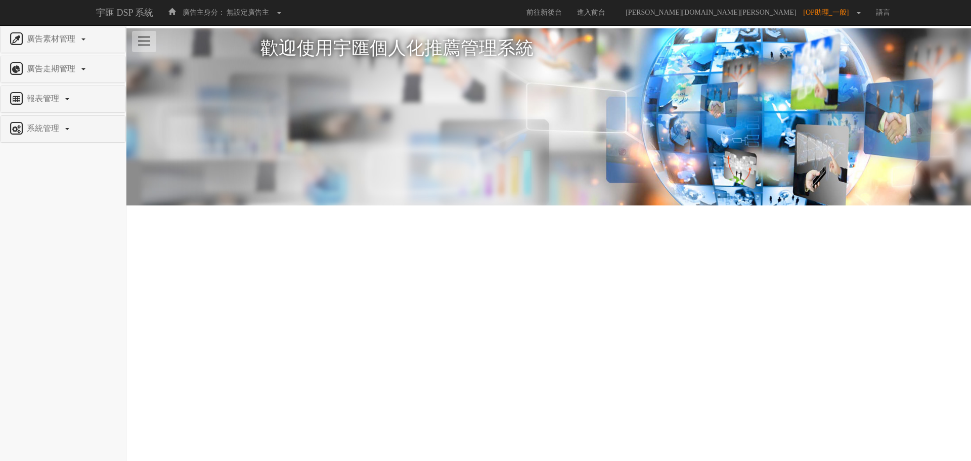  What do you see at coordinates (829, 12) in the screenshot?
I see `span: [OP助理_一般]` at bounding box center [829, 12].